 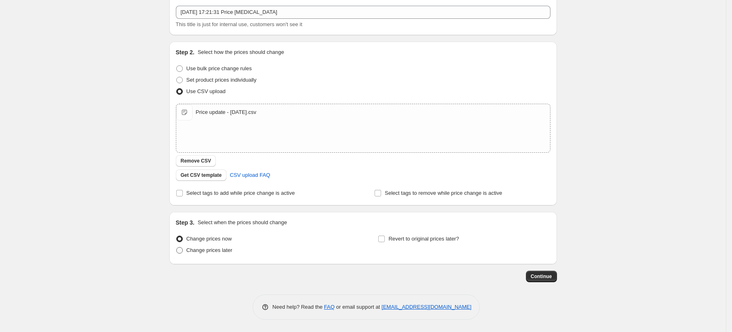 What do you see at coordinates (250, 175) in the screenshot?
I see `a: CSV upload FAQ` at bounding box center [250, 175].